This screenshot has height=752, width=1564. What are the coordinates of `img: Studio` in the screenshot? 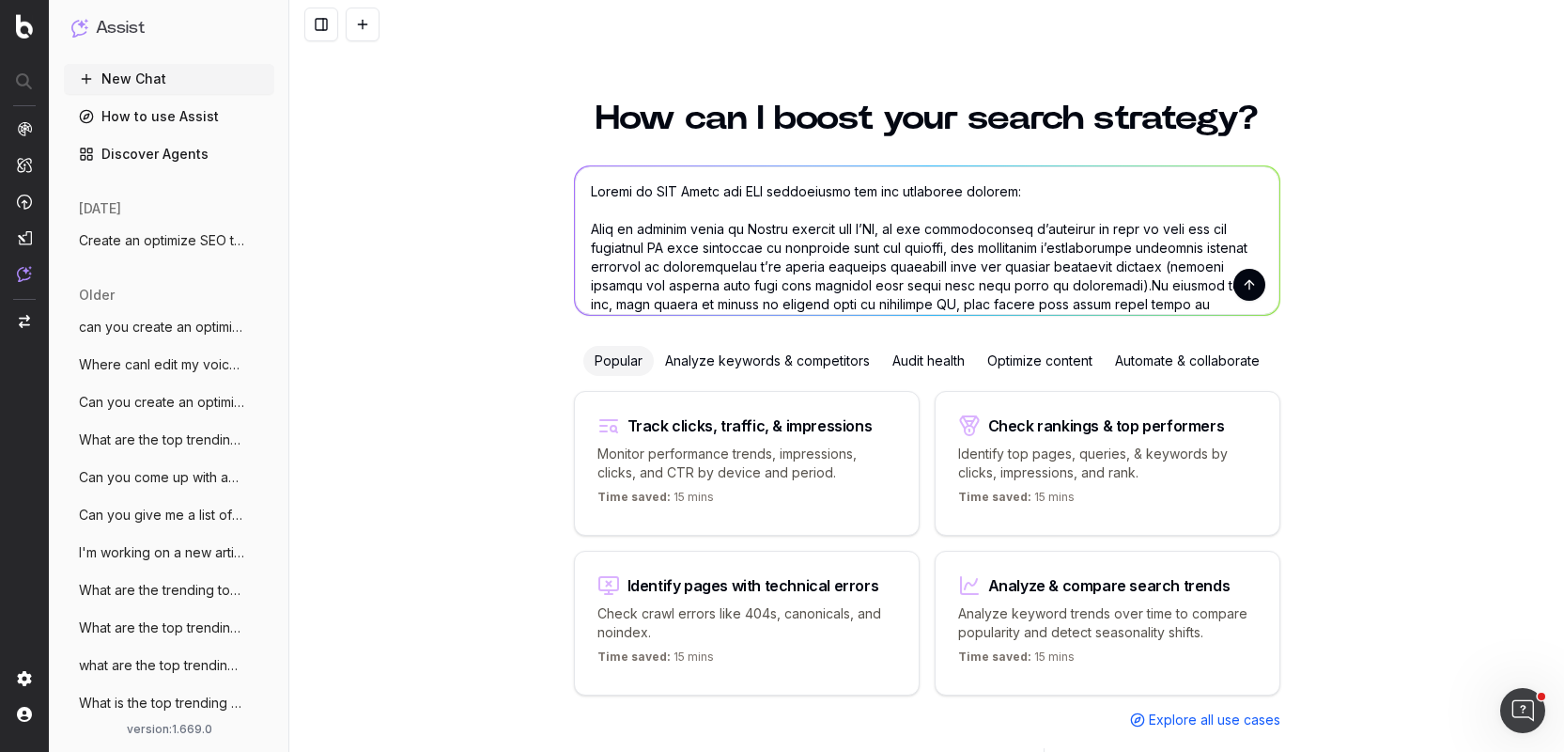 It's located at (24, 238).